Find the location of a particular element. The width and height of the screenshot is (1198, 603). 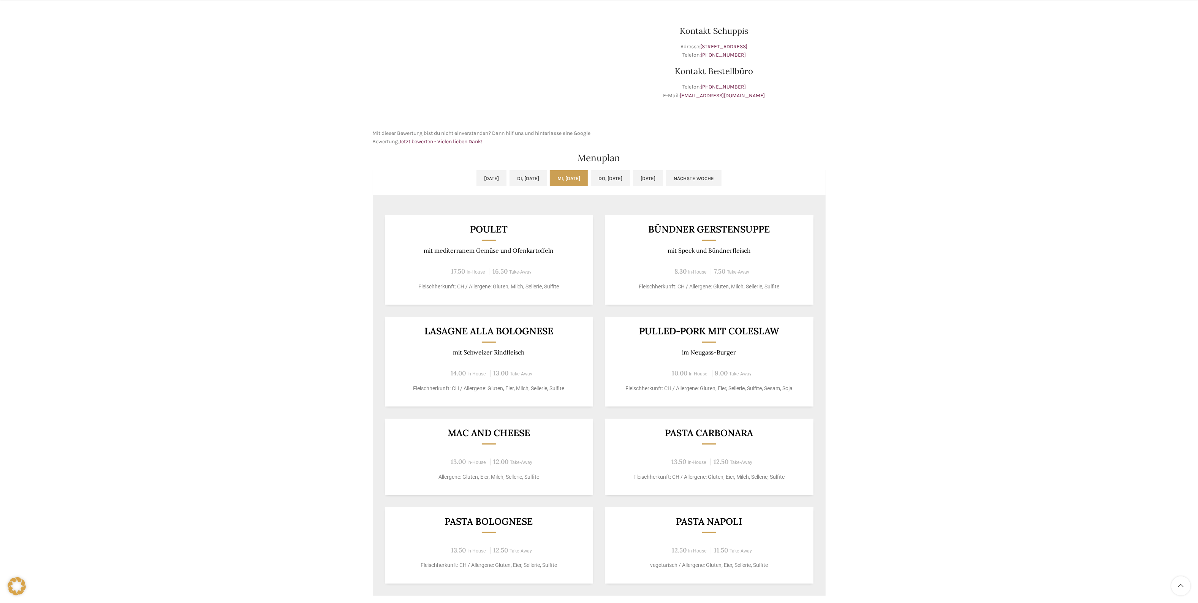

span: 10.00 is located at coordinates (680, 373).